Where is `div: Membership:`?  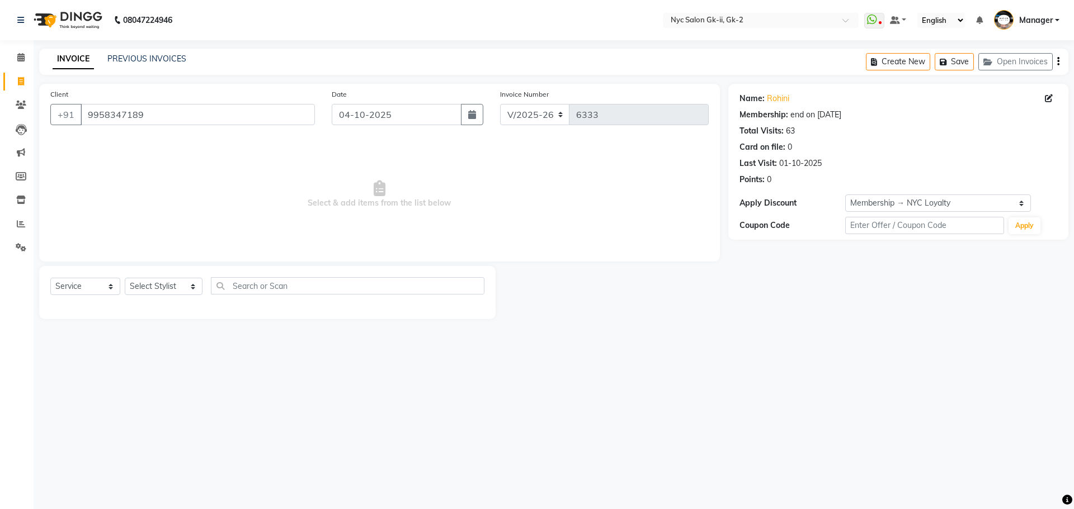 div: Membership: is located at coordinates (763, 115).